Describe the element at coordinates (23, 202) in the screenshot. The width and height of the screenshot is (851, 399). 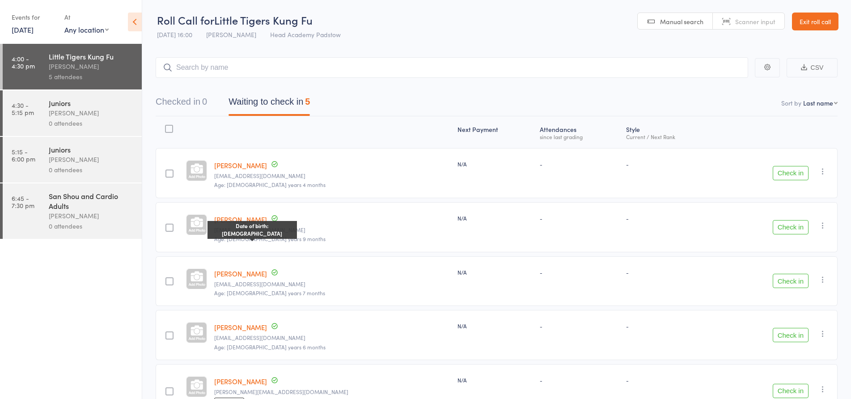
I see `time: 6:45 - 7:30 pm` at that location.